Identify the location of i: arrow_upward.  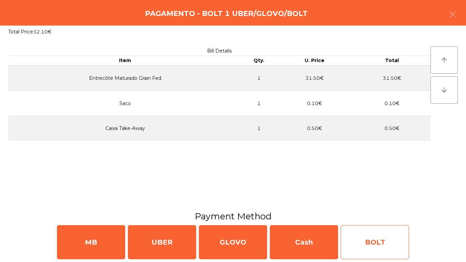
(444, 60).